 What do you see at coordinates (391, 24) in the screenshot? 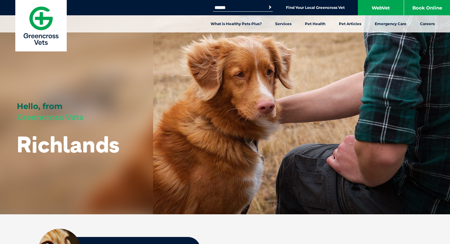
I see `a: Emergency Care` at bounding box center [391, 24].